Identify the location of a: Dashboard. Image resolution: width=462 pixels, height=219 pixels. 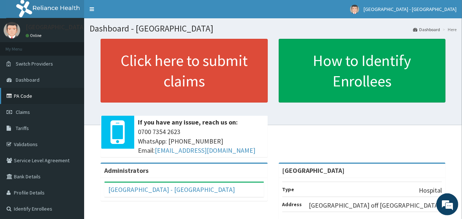
(427, 29).